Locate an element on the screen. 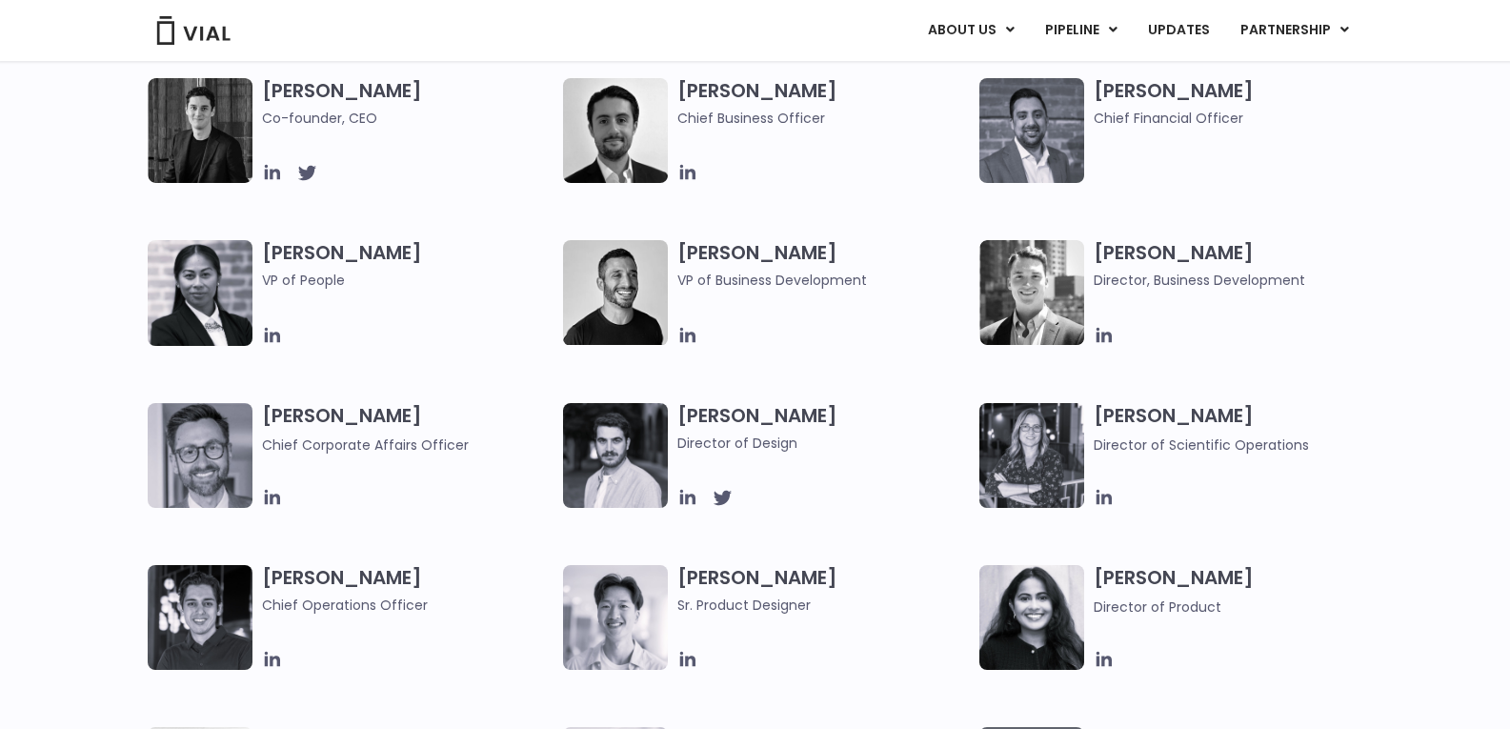  img: Paolo-M is located at coordinates (200, 455).